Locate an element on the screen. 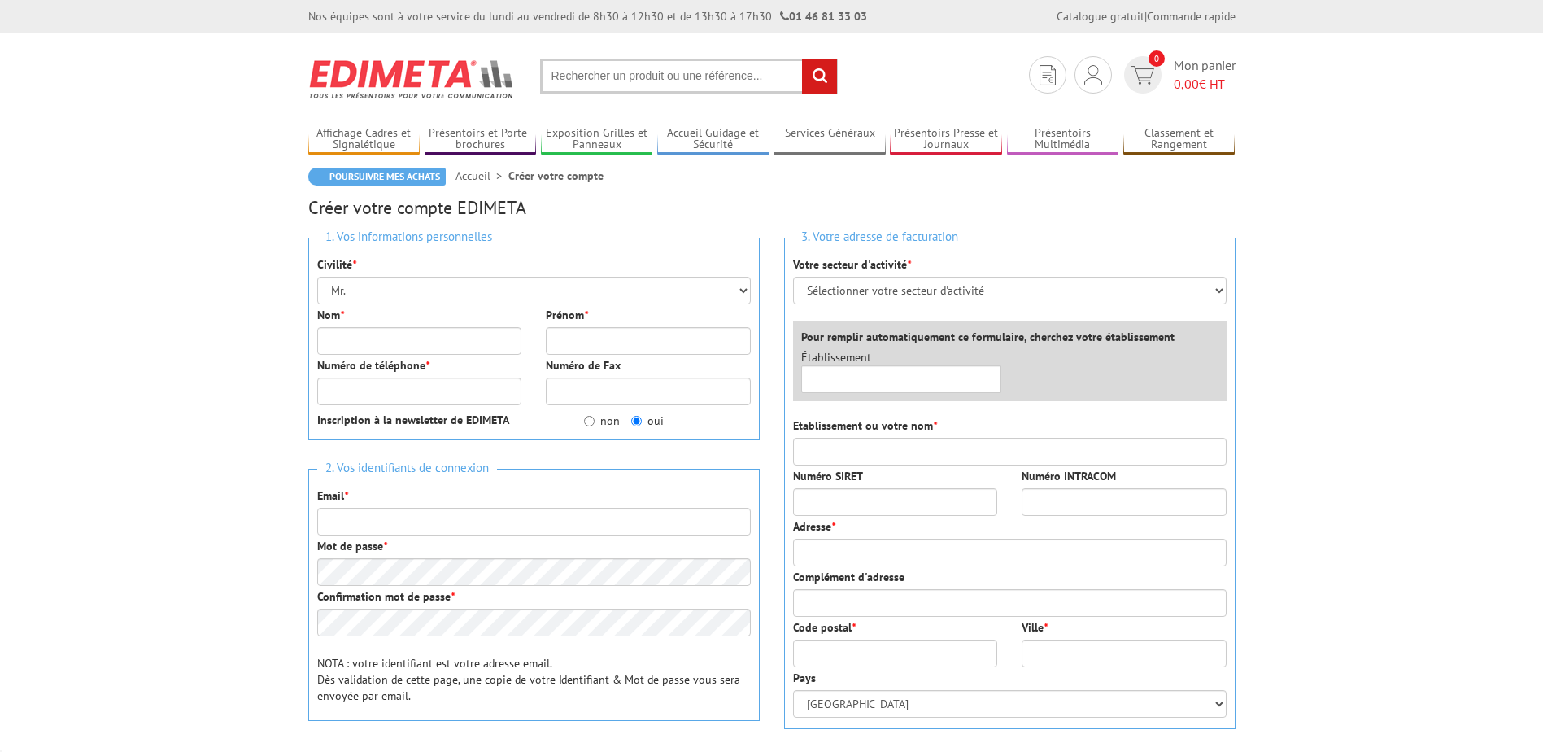  label: Adresse is located at coordinates (814, 526).